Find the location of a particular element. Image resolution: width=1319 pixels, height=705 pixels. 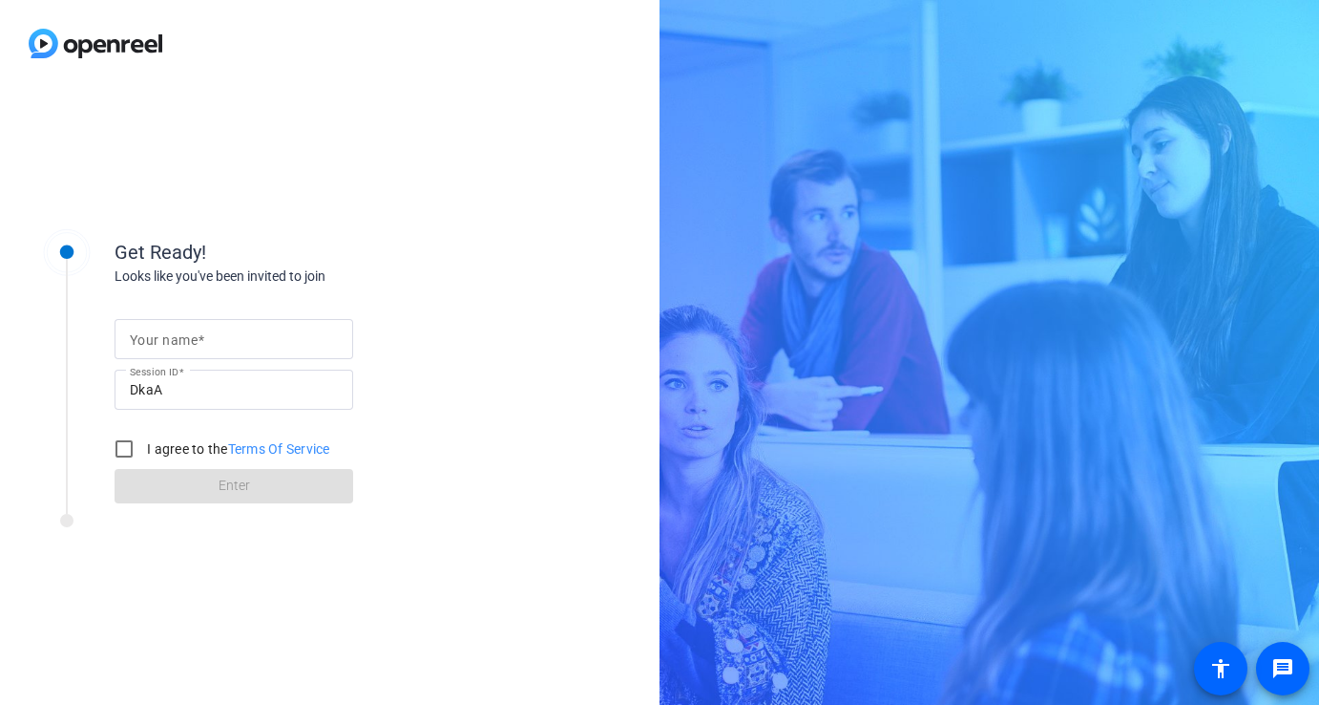

div: Get Ready! is located at coordinates (305, 252).